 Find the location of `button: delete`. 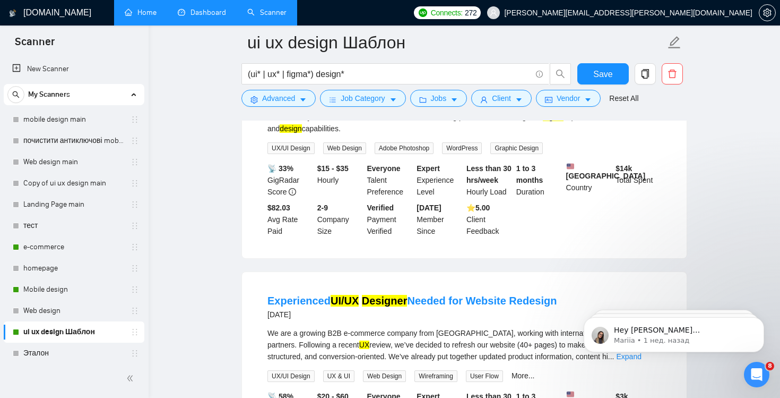

button: delete is located at coordinates (673, 74).